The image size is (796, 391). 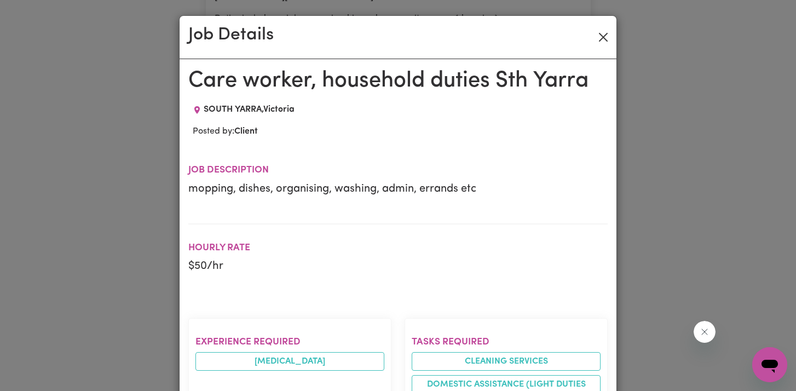 What do you see at coordinates (246, 131) in the screenshot?
I see `b: Client` at bounding box center [246, 131].